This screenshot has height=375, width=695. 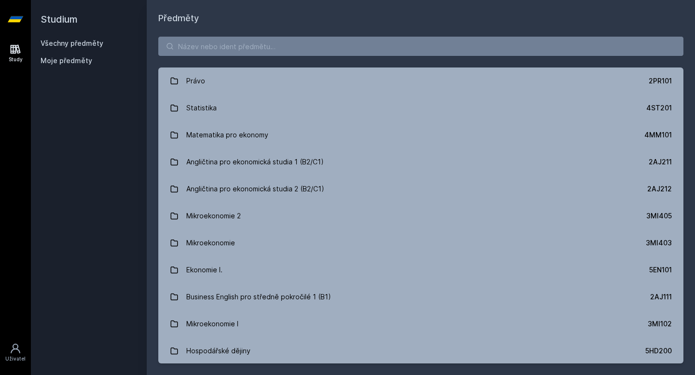 What do you see at coordinates (421, 162) in the screenshot?
I see `a: Angličtina pro ekonomická studia 1 (B2/C1) 2AJ211` at bounding box center [421, 162].